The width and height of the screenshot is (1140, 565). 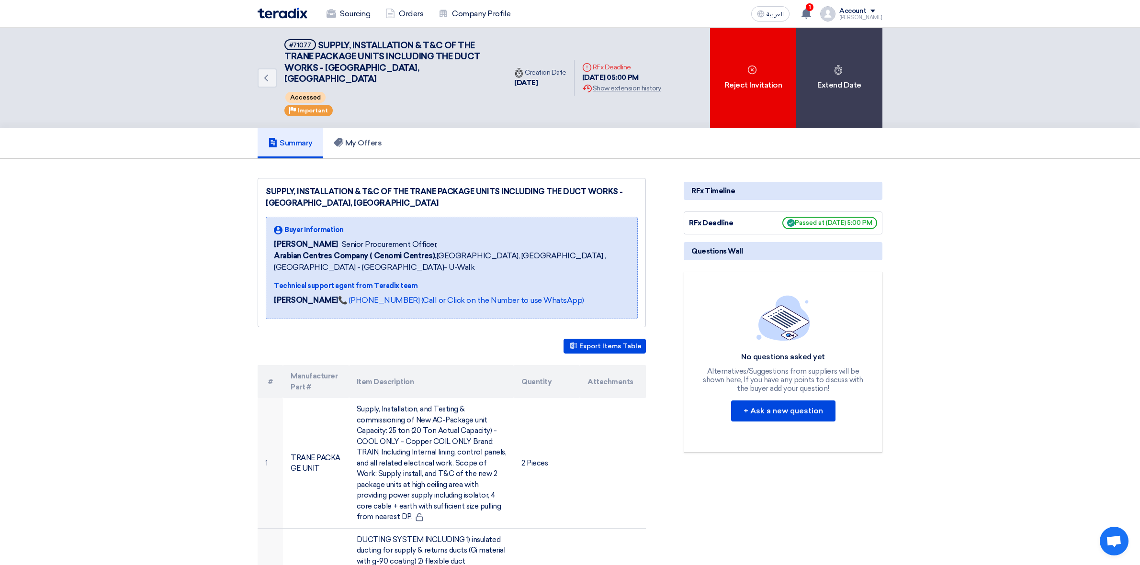 What do you see at coordinates (547, 463) in the screenshot?
I see `td: 2 Pieces` at bounding box center [547, 463].